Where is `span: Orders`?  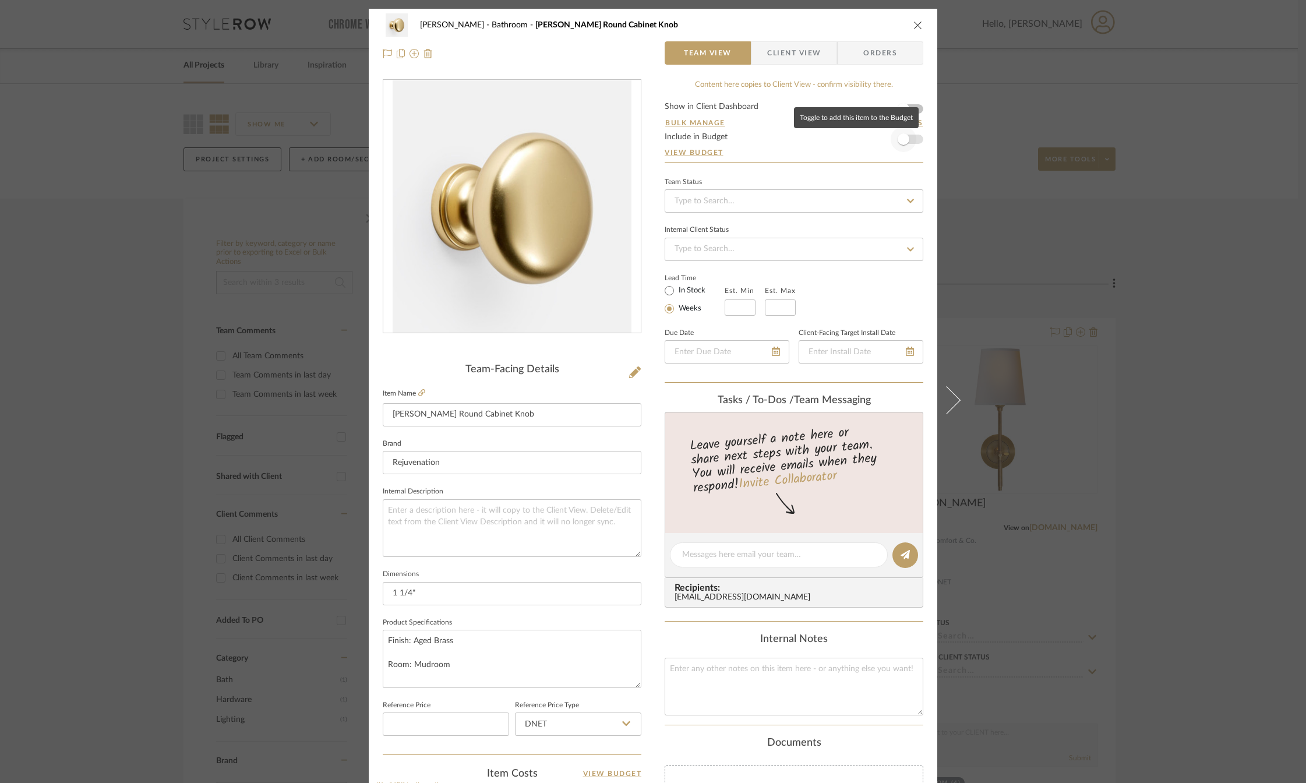
span: Orders is located at coordinates (880, 53).